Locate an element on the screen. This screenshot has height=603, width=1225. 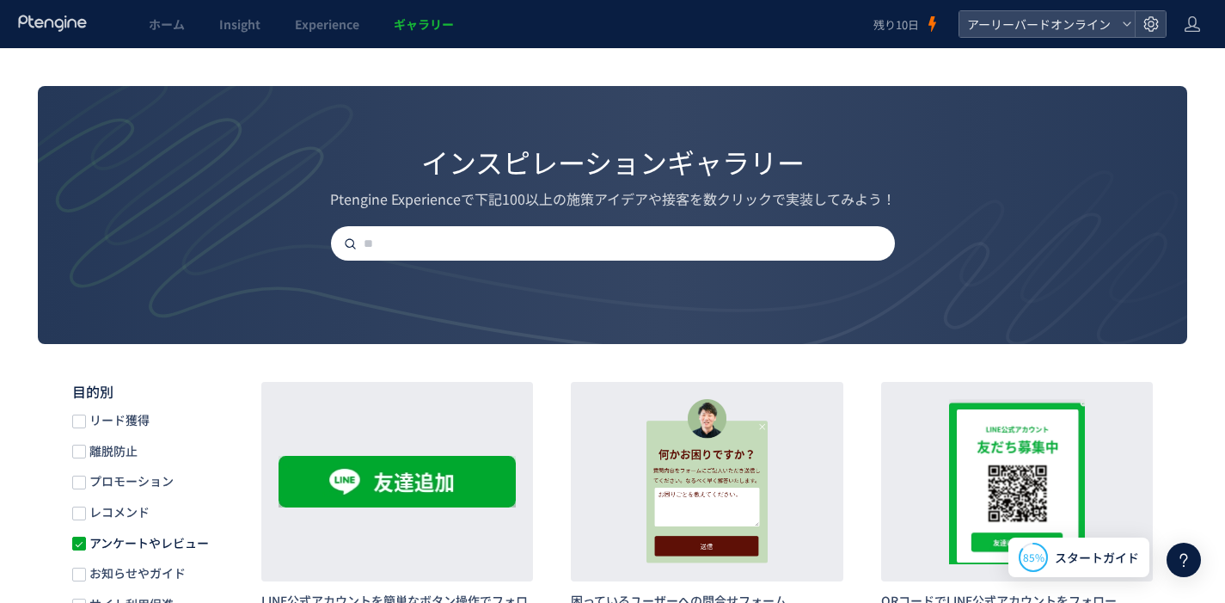
div: Ptengine Experienceで下記100以上の施策アイデアや接客を数クリックで実装してみよう！ is located at coordinates (612, 199).